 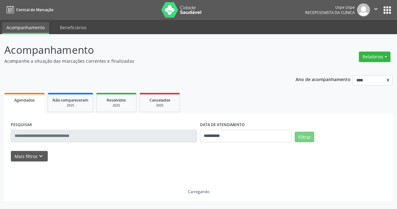 I want to click on p: Acompanhamento, so click(x=140, y=50).